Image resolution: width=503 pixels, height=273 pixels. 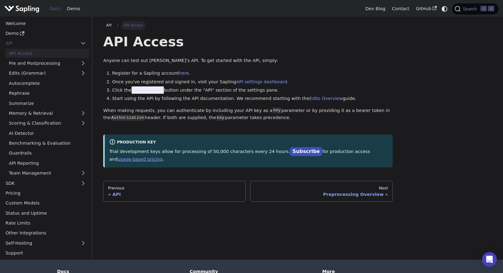 What do you see at coordinates (375, 9) in the screenshot?
I see `a: Dev Blog` at bounding box center [375, 9].